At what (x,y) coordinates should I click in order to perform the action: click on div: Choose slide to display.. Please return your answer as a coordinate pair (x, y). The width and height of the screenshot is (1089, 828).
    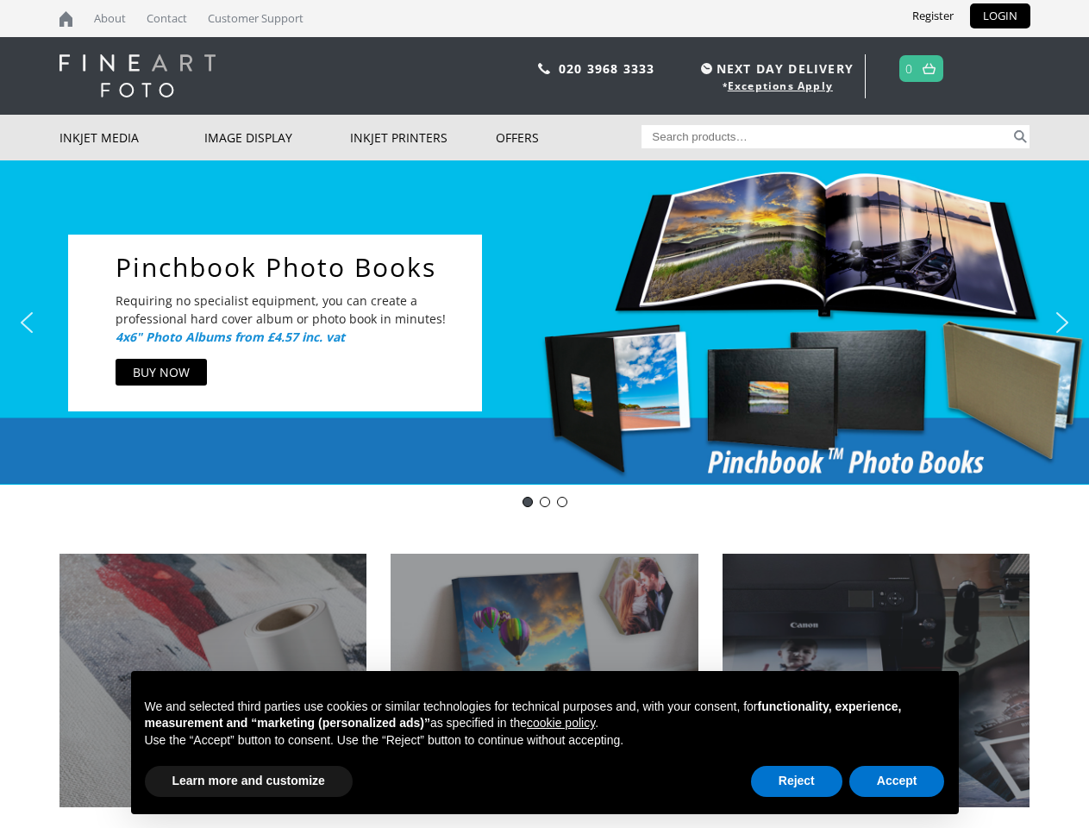
    Looking at the image, I should click on (545, 502).